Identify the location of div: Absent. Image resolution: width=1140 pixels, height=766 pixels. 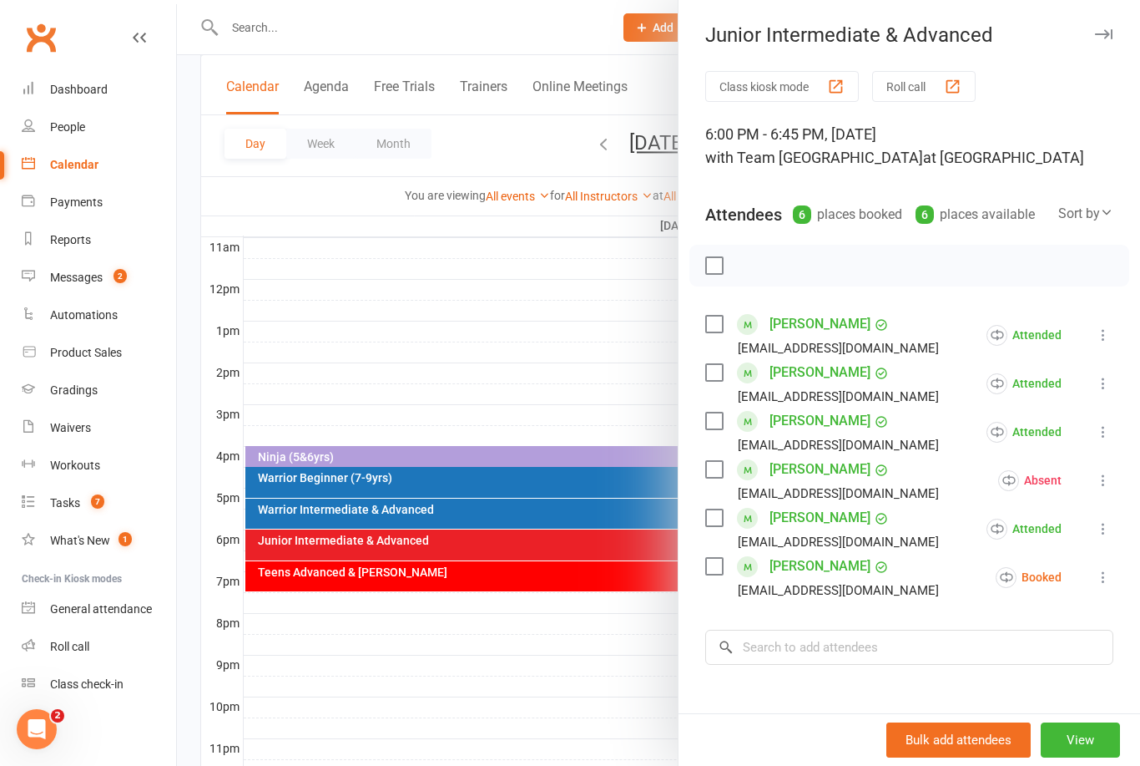
(1030, 480).